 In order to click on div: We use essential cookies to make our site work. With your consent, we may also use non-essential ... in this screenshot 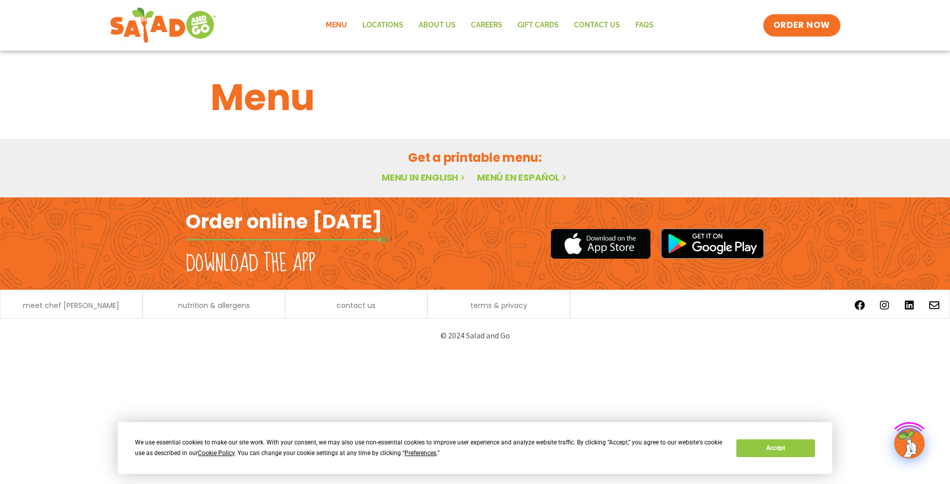, I will do `click(429, 448)`.